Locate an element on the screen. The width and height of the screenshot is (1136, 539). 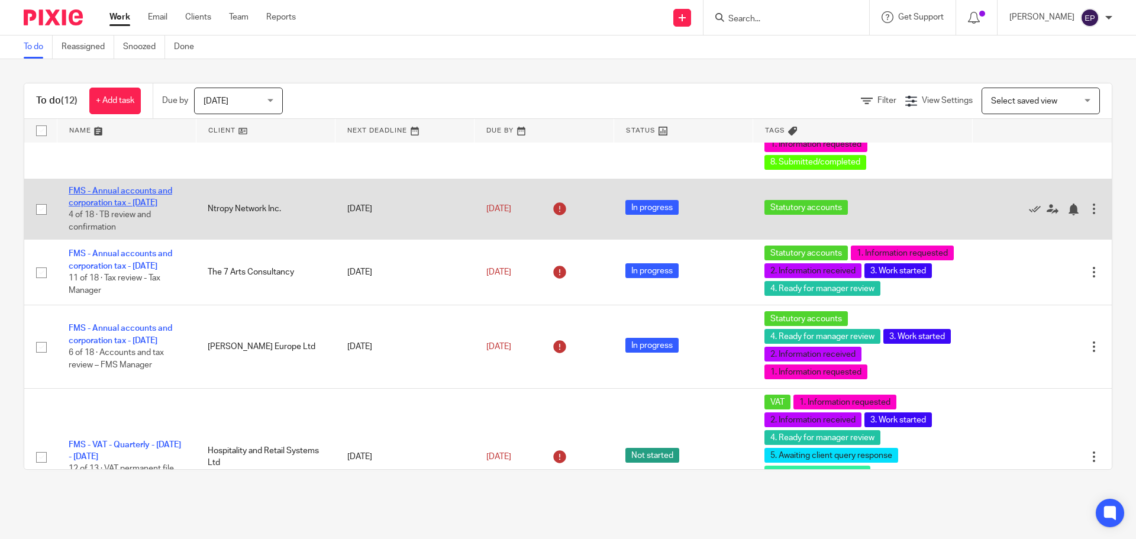
span: 6 of 18 · Accounts and tax review – FMS Manager is located at coordinates (116, 359).